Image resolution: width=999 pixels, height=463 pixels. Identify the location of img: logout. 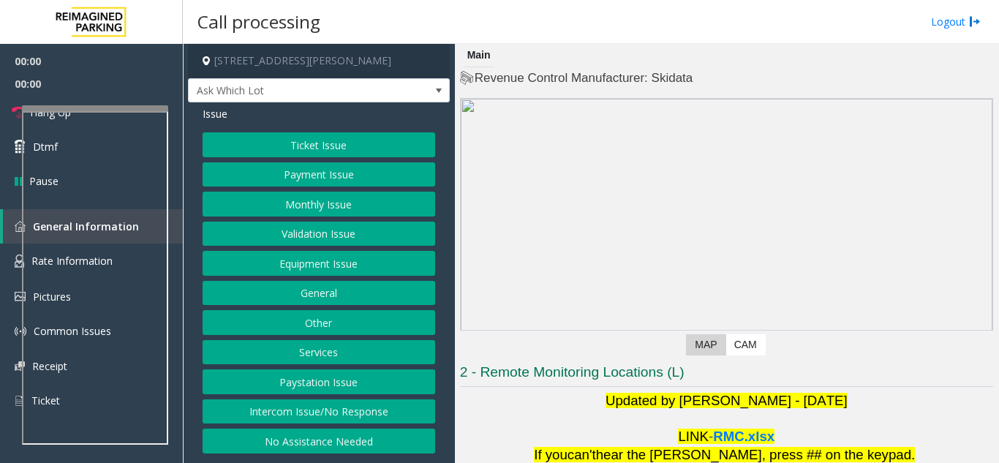
(975, 21).